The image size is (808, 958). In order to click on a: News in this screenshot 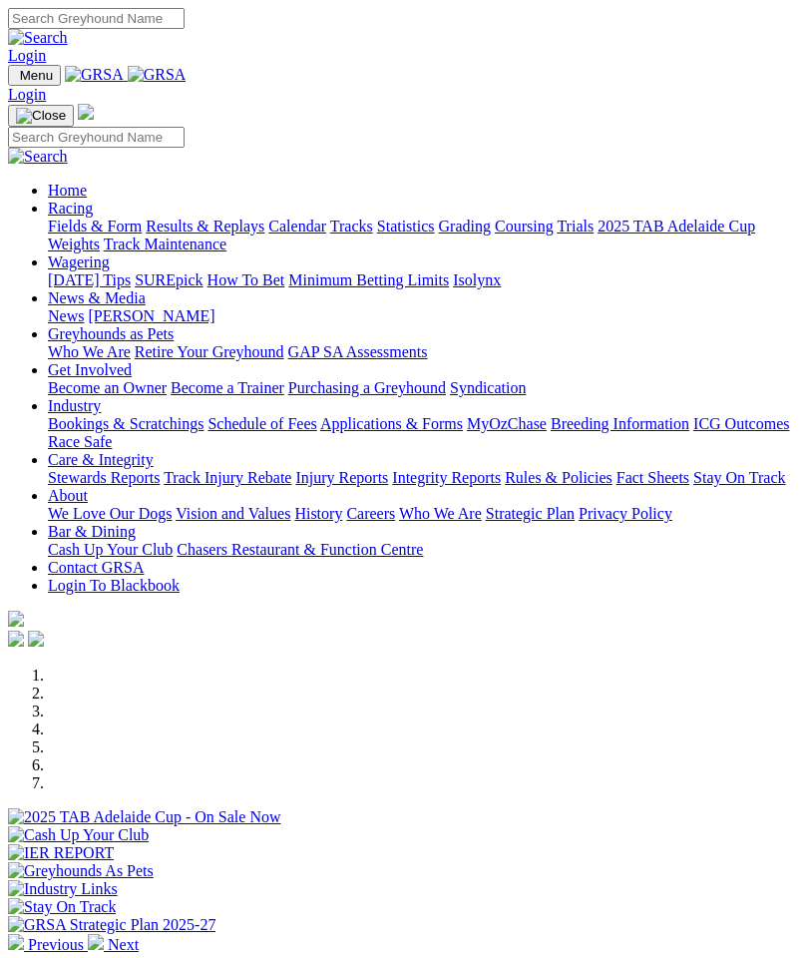, I will do `click(66, 315)`.